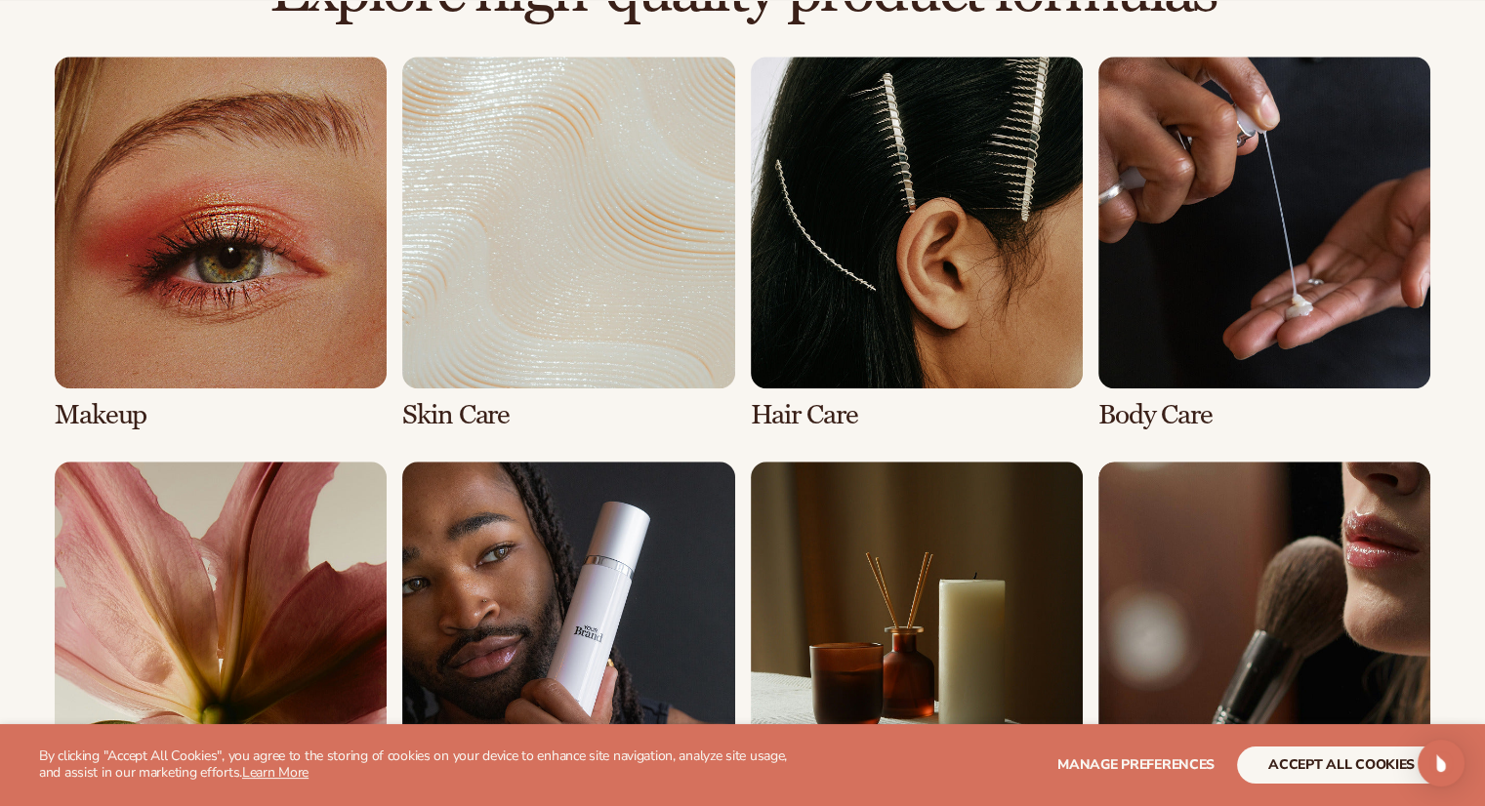  What do you see at coordinates (1264, 415) in the screenshot?
I see `h3: Body Care` at bounding box center [1264, 415].